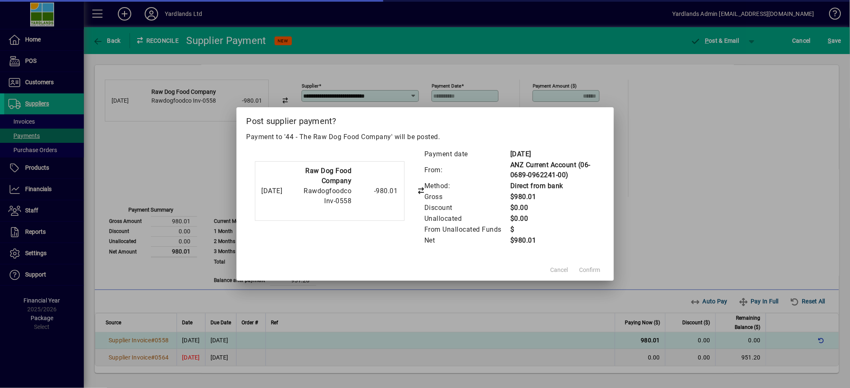 Image resolution: width=850 pixels, height=388 pixels. What do you see at coordinates (467, 219) in the screenshot?
I see `td: Unallocated` at bounding box center [467, 219].